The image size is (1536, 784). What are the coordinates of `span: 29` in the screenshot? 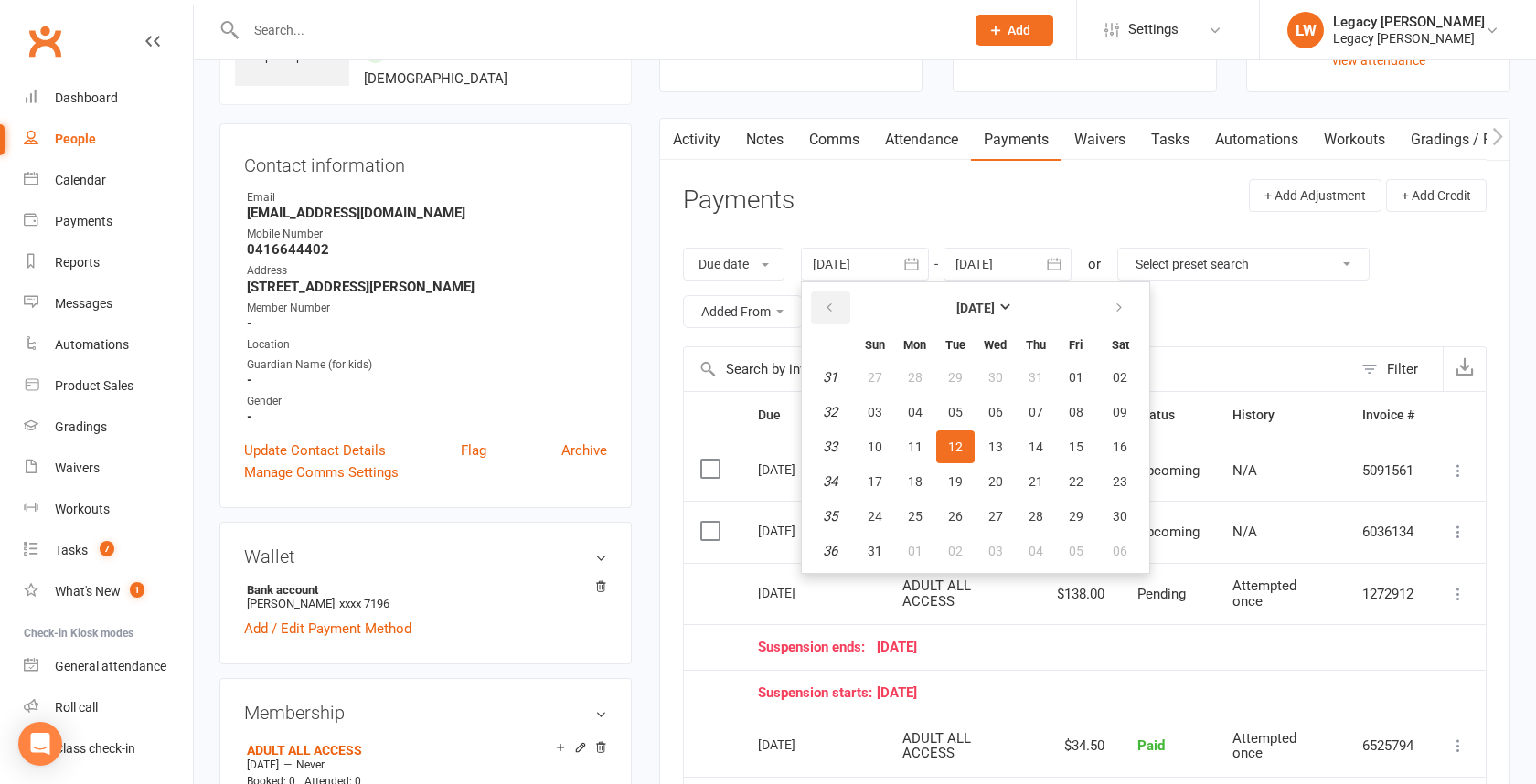 It's located at (956, 377).